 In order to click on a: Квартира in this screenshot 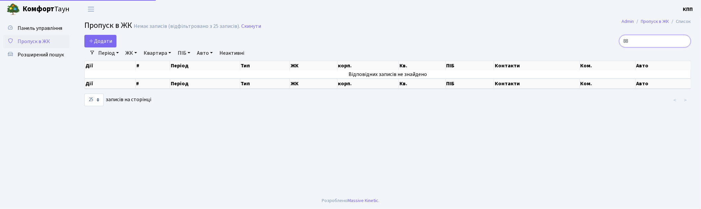, I will do `click(157, 53)`.